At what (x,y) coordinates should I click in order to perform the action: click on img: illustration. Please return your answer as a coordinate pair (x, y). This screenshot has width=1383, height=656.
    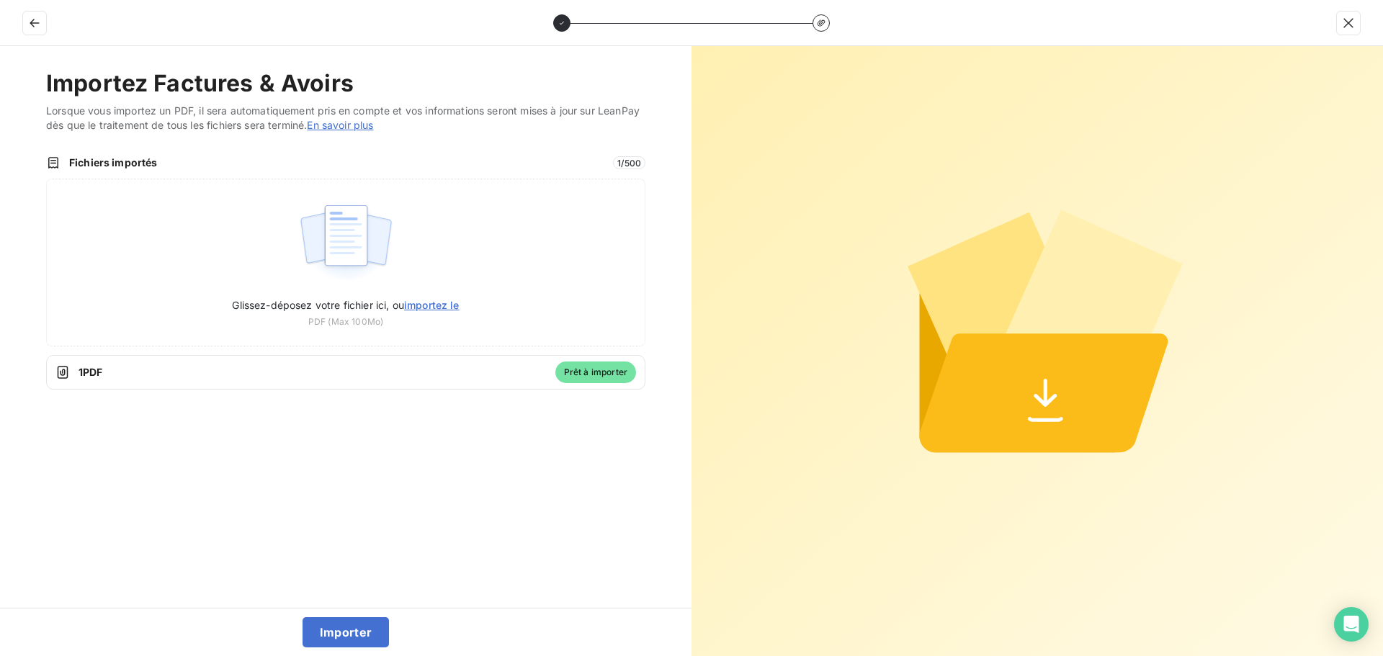
    Looking at the image, I should click on (346, 243).